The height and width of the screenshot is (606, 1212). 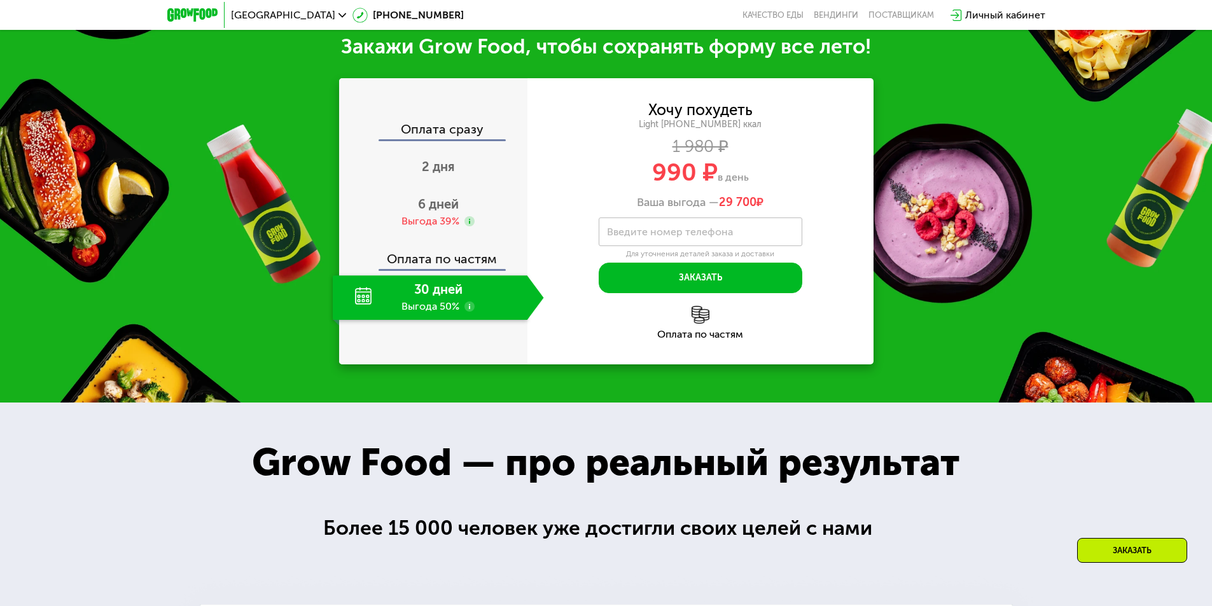 I want to click on span: 29 700, so click(x=738, y=202).